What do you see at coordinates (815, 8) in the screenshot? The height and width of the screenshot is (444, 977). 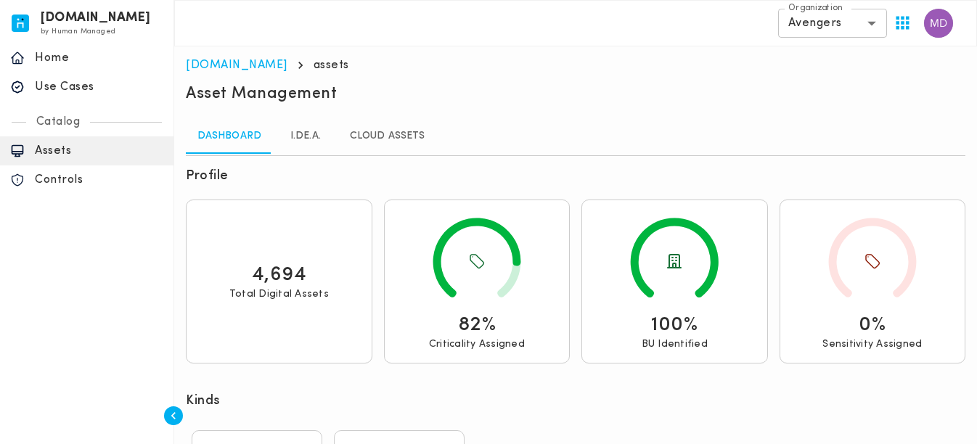 I see `label: Organization` at bounding box center [815, 8].